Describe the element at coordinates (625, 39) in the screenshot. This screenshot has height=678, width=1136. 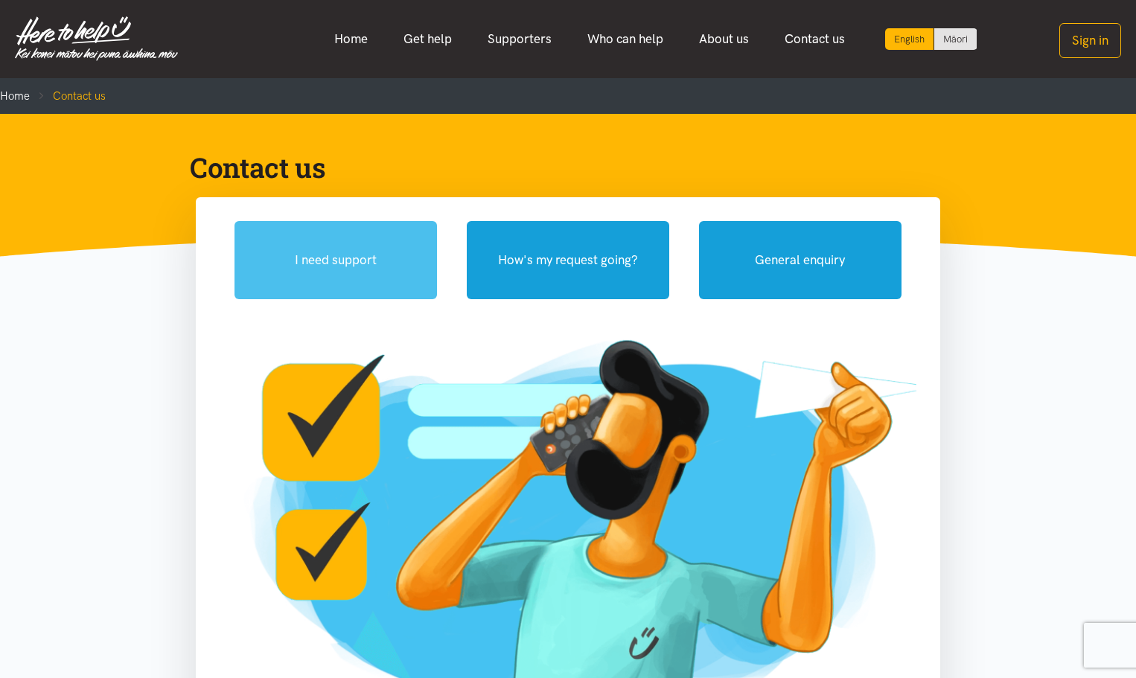
I see `a: Who can help` at that location.